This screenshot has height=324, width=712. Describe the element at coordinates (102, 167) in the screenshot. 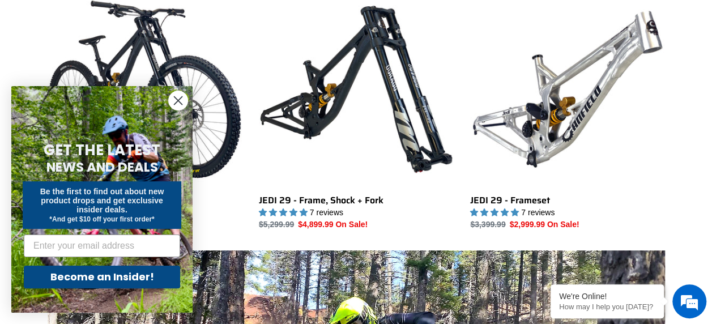

I see `span: NEWS AND DEALS` at that location.